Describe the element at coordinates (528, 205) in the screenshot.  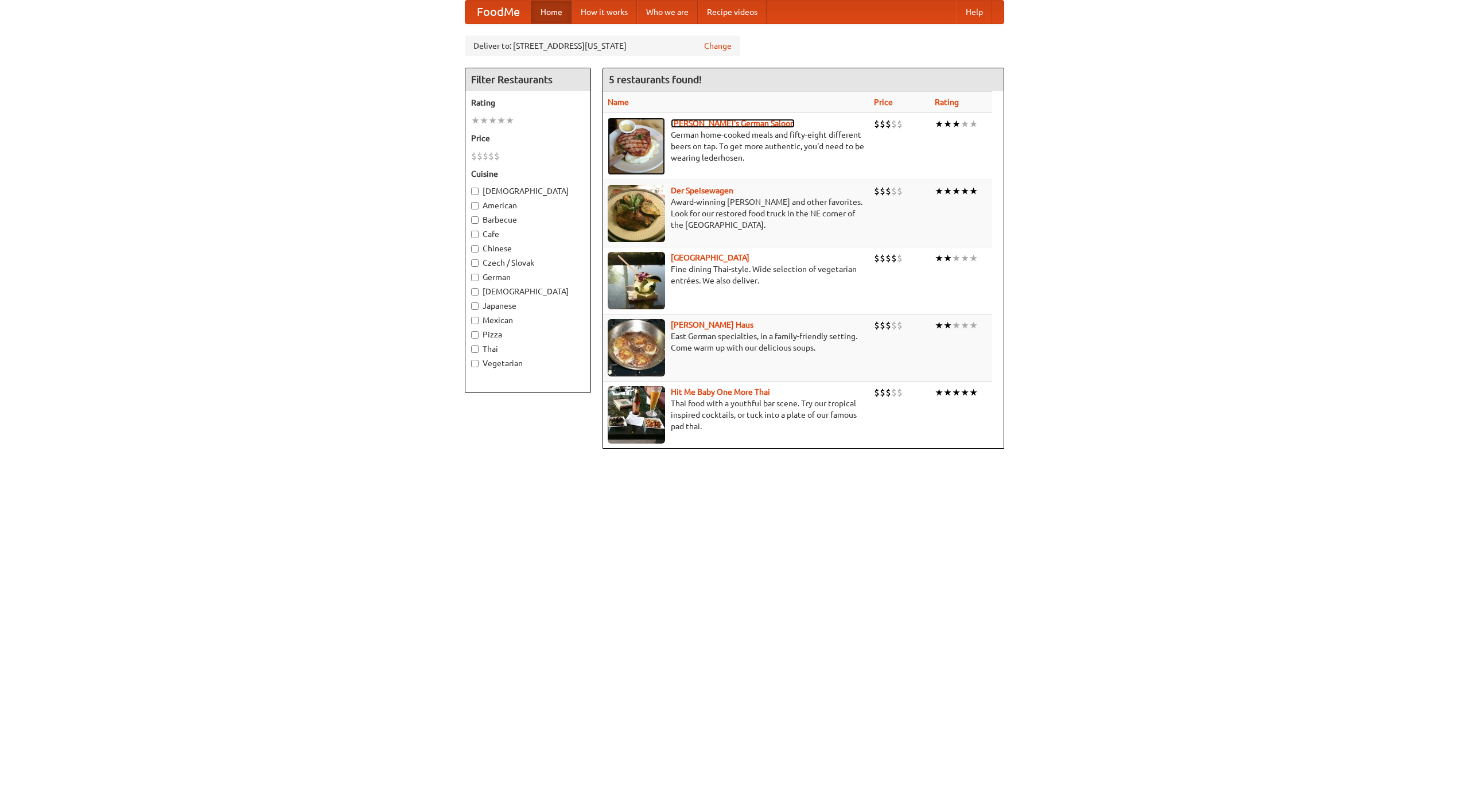
I see `label: American` at that location.